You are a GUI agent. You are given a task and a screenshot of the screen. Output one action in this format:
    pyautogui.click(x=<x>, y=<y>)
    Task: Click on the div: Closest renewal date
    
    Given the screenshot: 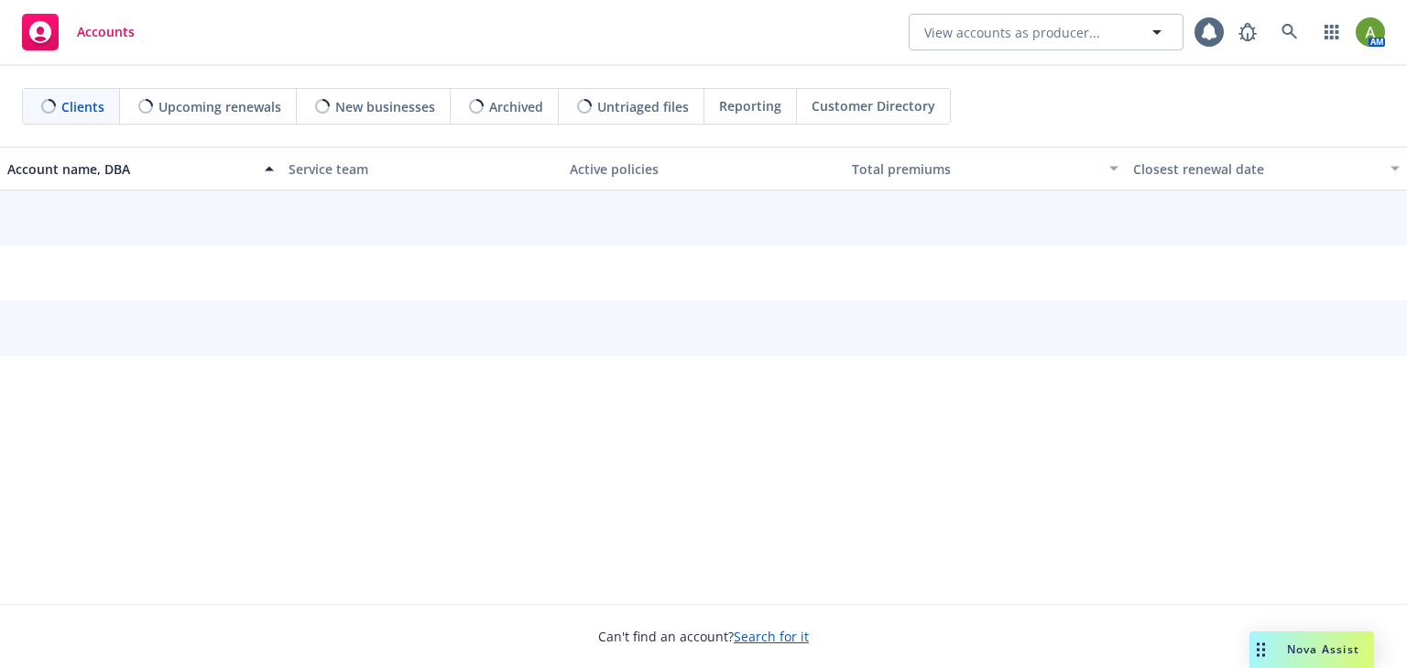 What is the action you would take?
    pyautogui.click(x=1256, y=169)
    